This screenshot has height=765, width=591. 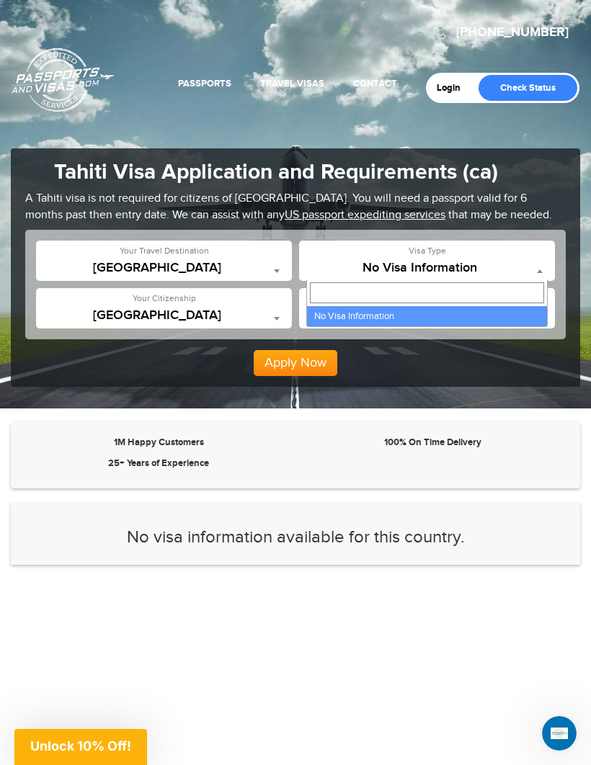 I want to click on strong: 25+ Years of Experience, so click(x=159, y=463).